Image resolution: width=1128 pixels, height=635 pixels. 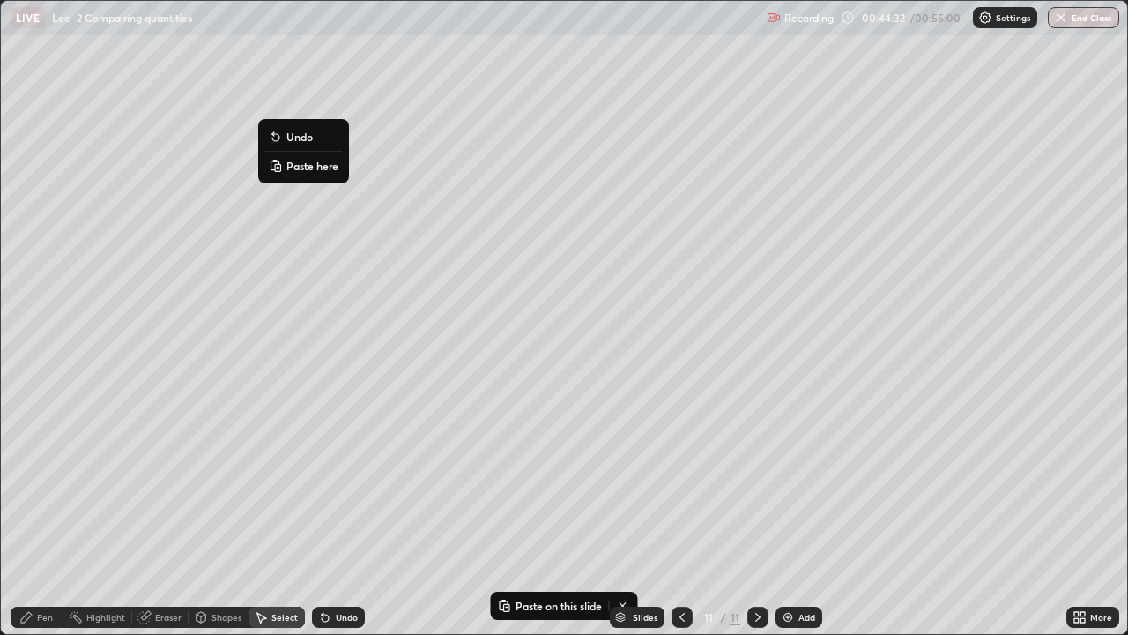 What do you see at coordinates (303, 166) in the screenshot?
I see `button: Paste here` at bounding box center [303, 166].